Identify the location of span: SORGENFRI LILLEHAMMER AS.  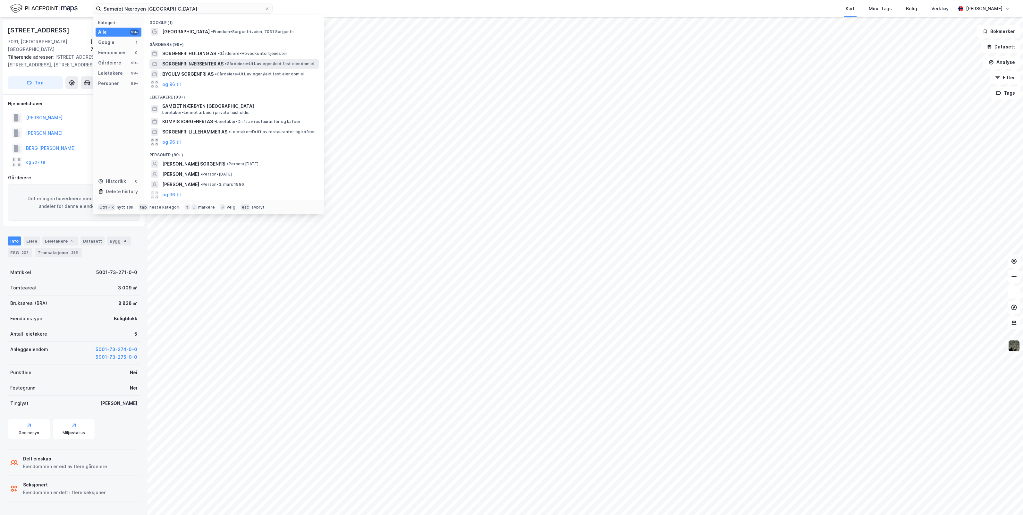
(195, 132).